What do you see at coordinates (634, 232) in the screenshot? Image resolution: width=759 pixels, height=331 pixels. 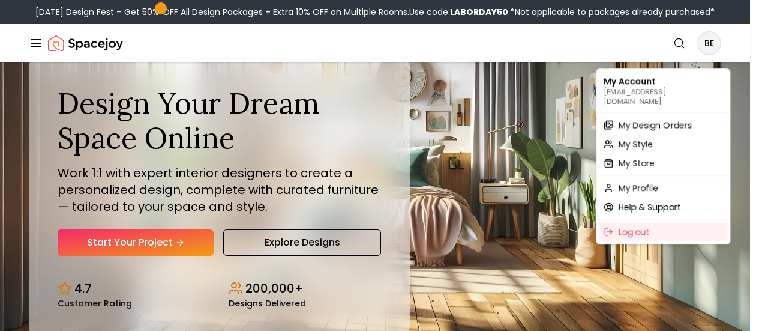 I see `span: Log out` at bounding box center [634, 232].